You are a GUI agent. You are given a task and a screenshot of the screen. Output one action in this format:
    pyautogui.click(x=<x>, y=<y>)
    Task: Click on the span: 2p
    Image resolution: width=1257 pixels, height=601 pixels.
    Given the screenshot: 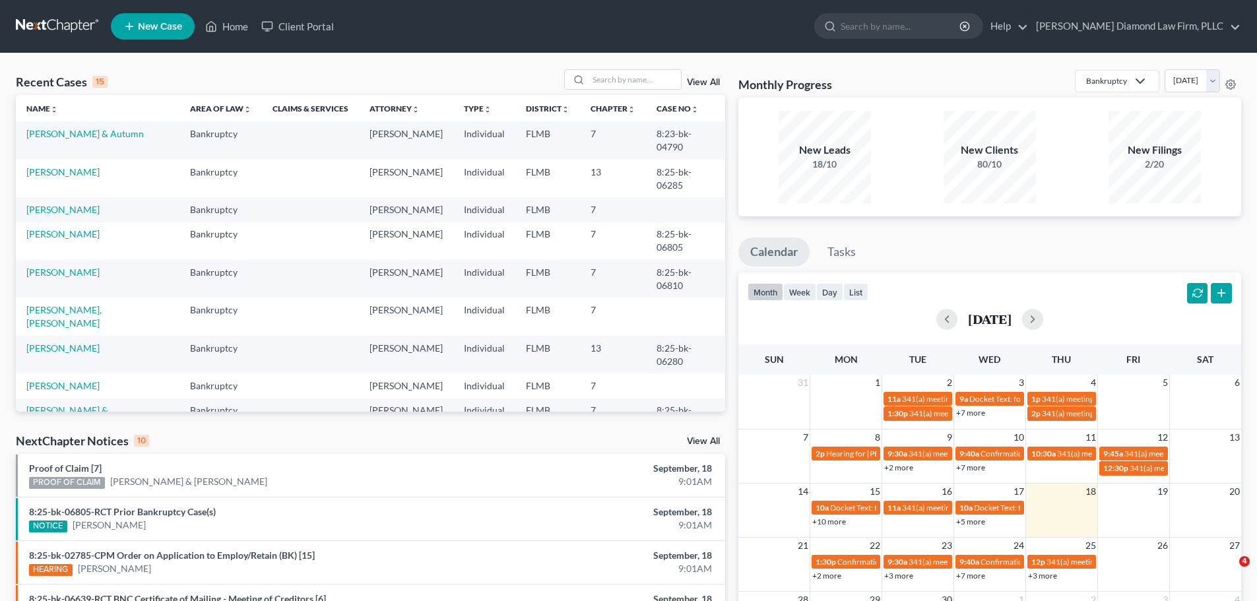 What is the action you would take?
    pyautogui.click(x=820, y=453)
    